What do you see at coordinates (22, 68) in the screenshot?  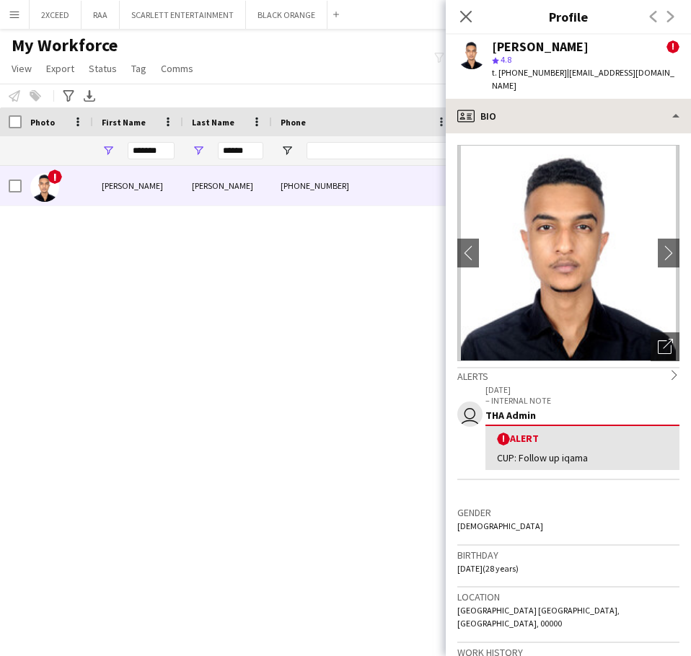 I see `a: View` at bounding box center [22, 68].